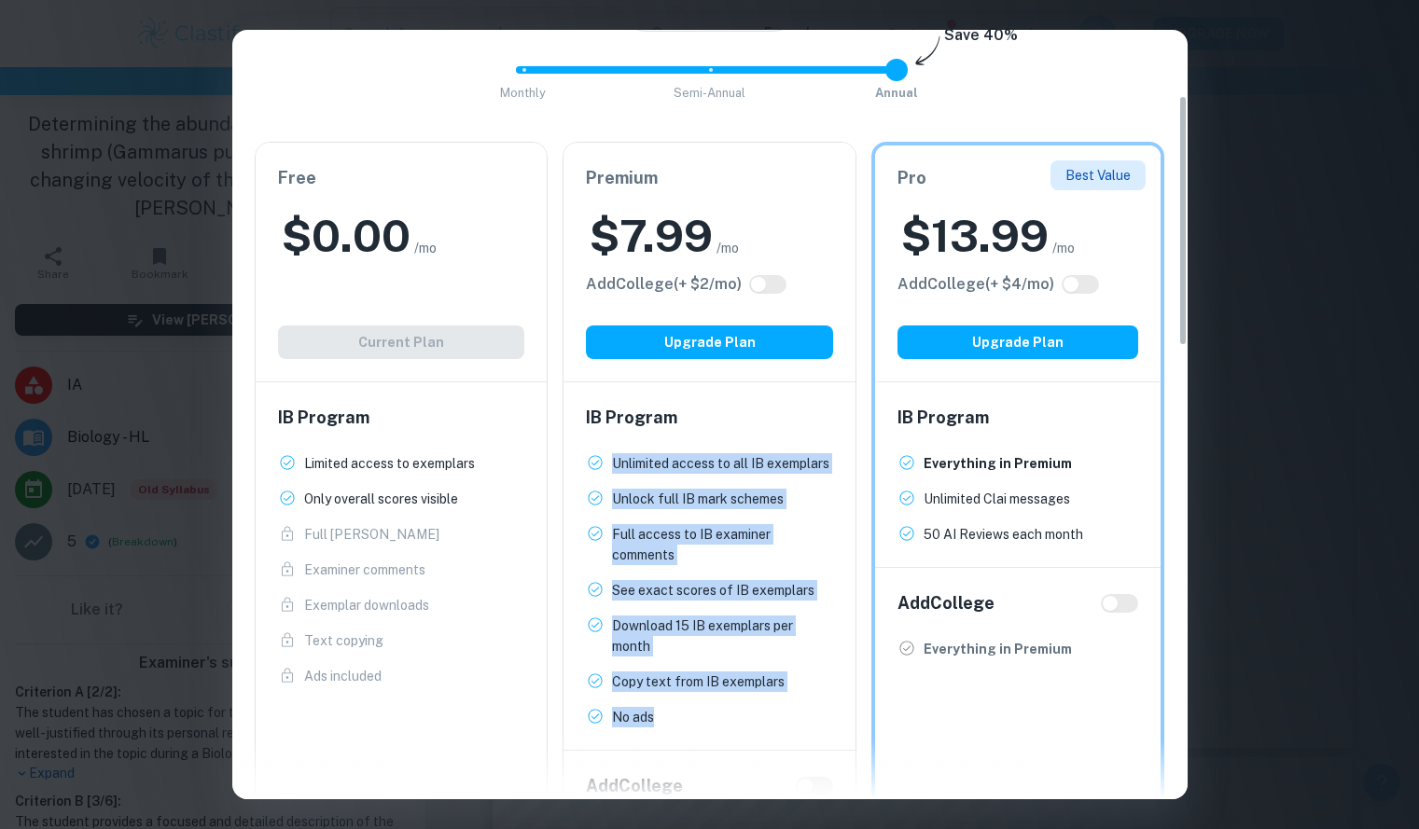  I want to click on p: Exemplar downloads, so click(367, 605).